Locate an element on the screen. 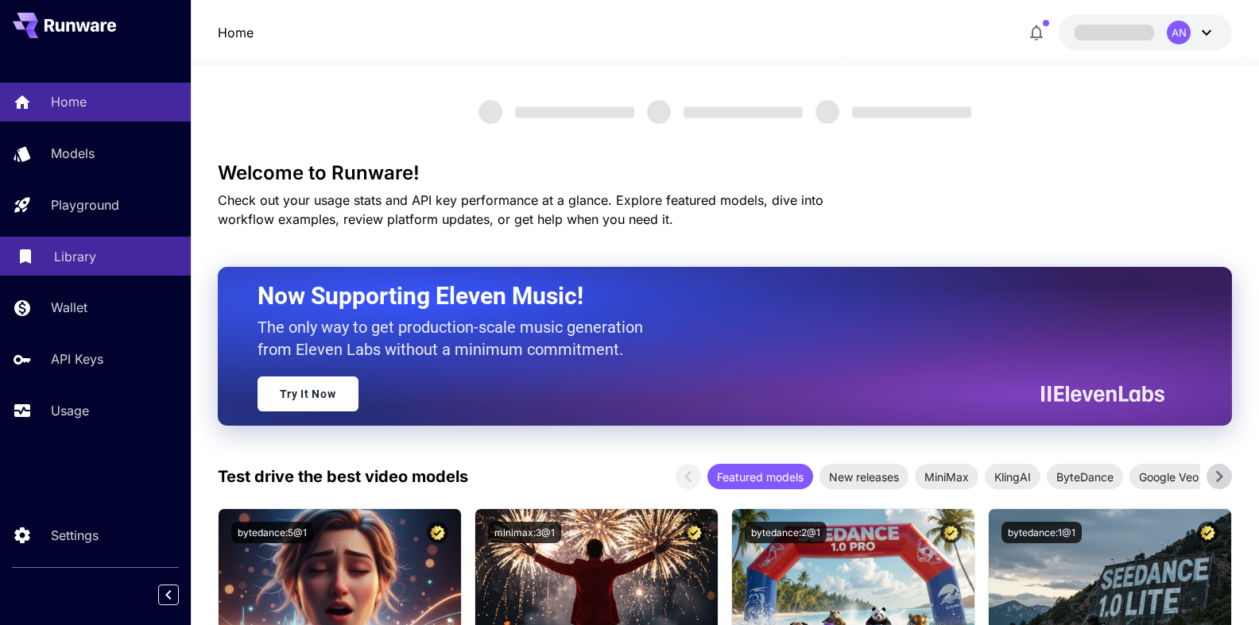 The height and width of the screenshot is (625, 1259). div: Google Veo is located at coordinates (1168, 477).